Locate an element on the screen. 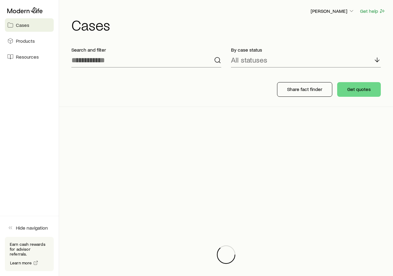 This screenshot has height=276, width=393. a: Resources is located at coordinates (29, 57).